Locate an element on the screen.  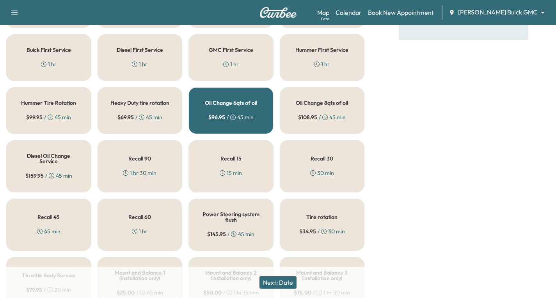
h5: Hummer Tire Rotation is located at coordinates (48, 103).